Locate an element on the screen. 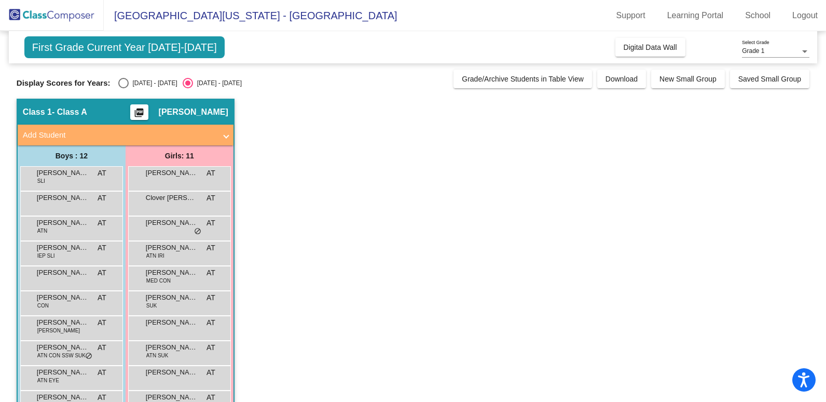  mat-icon: picture_as_pdf is located at coordinates (139, 115).